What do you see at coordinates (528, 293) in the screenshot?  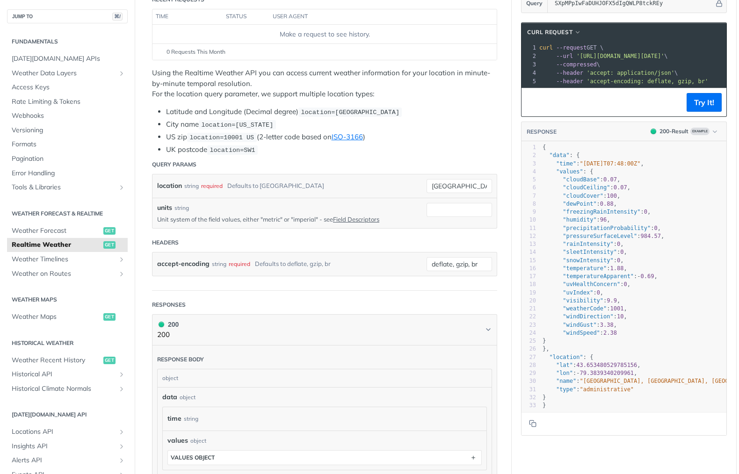 I see `div: 19` at bounding box center [528, 293].